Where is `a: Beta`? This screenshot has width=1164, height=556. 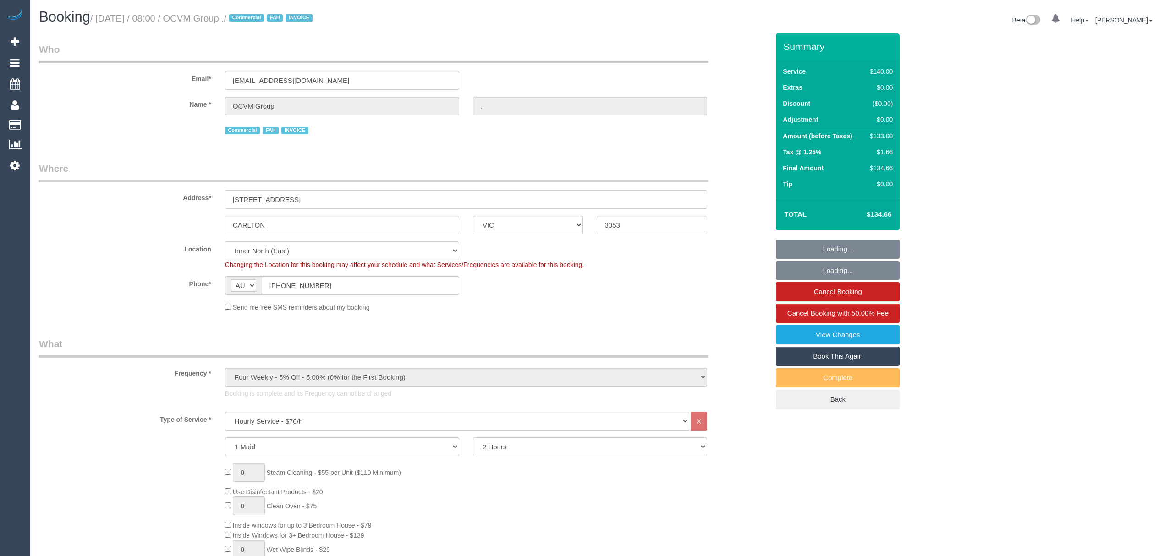 a: Beta is located at coordinates (1026, 20).